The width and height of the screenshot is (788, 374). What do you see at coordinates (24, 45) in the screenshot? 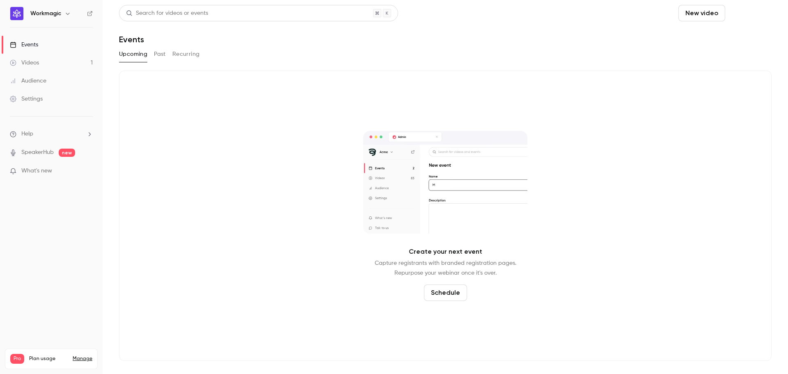
I see `div: Events` at bounding box center [24, 45].